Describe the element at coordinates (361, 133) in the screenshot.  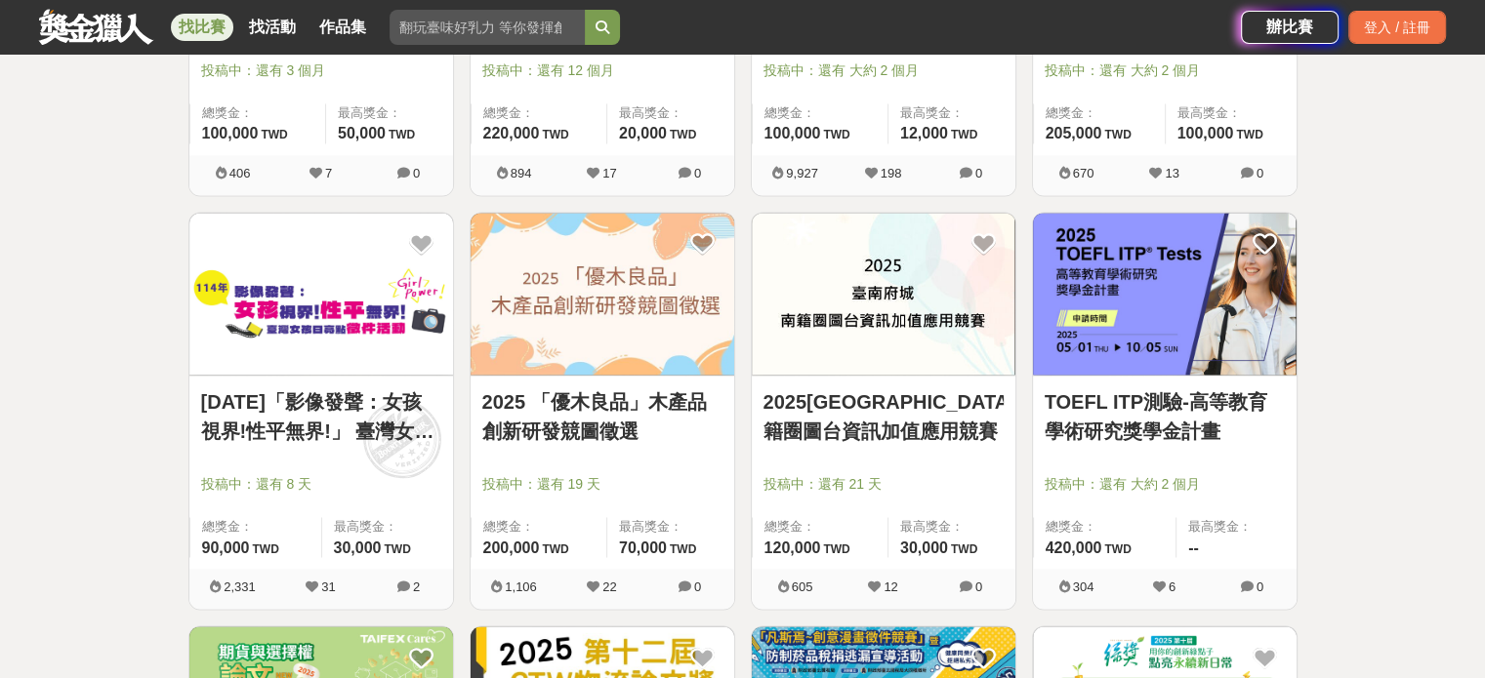
I see `span: 50,000` at that location.